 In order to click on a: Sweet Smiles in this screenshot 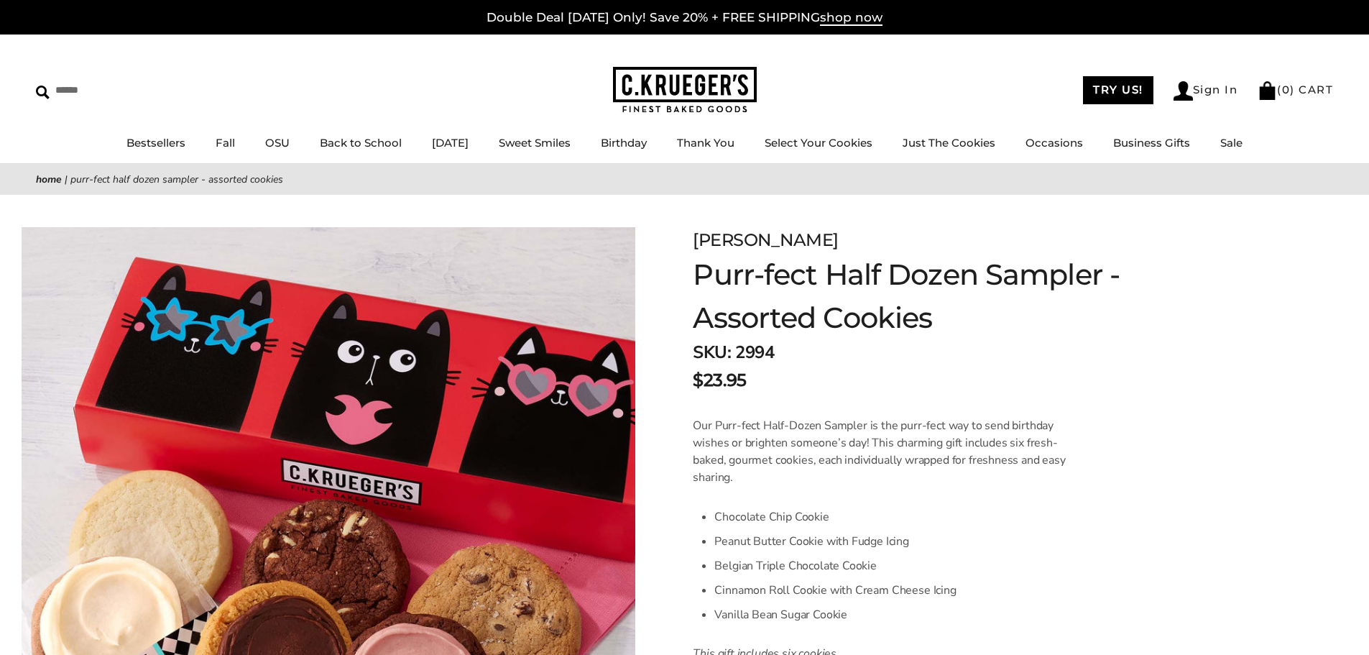, I will do `click(535, 142)`.